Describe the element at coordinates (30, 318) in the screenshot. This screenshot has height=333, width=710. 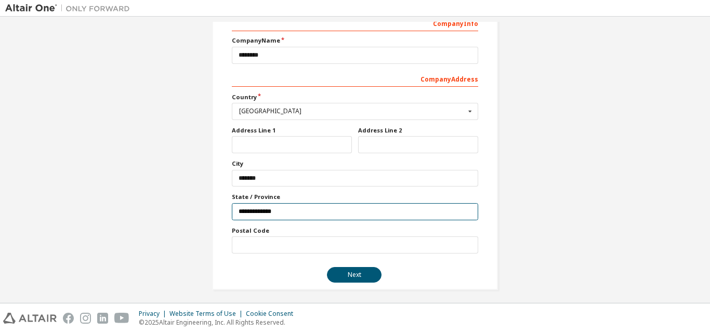
I see `img: altair_logo.svg` at that location.